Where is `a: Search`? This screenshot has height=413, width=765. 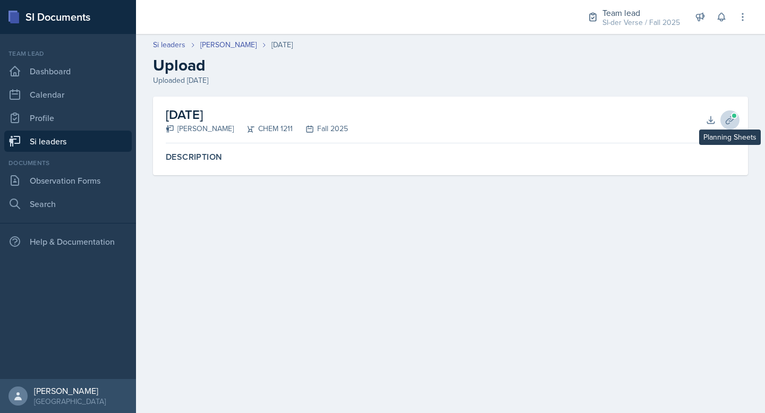
a: Search is located at coordinates (68, 204).